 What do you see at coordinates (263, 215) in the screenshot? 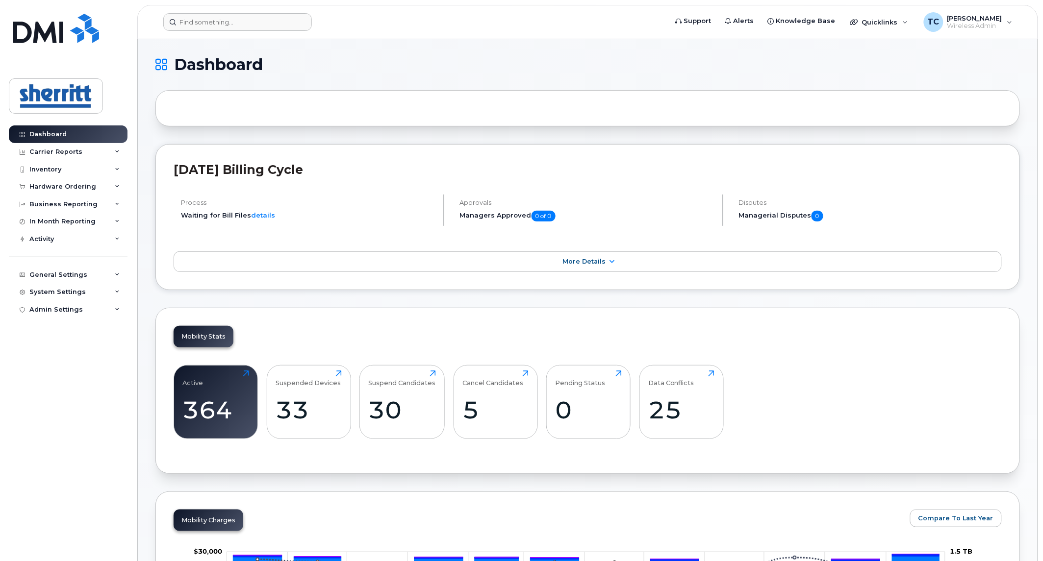
I see `a: details` at bounding box center [263, 215].